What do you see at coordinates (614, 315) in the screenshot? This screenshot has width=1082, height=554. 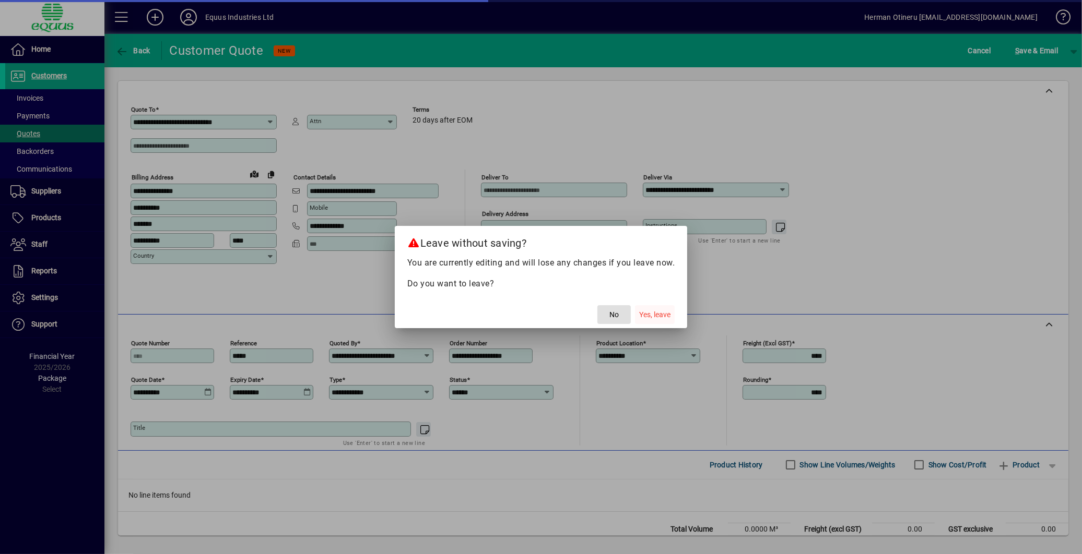 I see `button: No` at bounding box center [614, 315].